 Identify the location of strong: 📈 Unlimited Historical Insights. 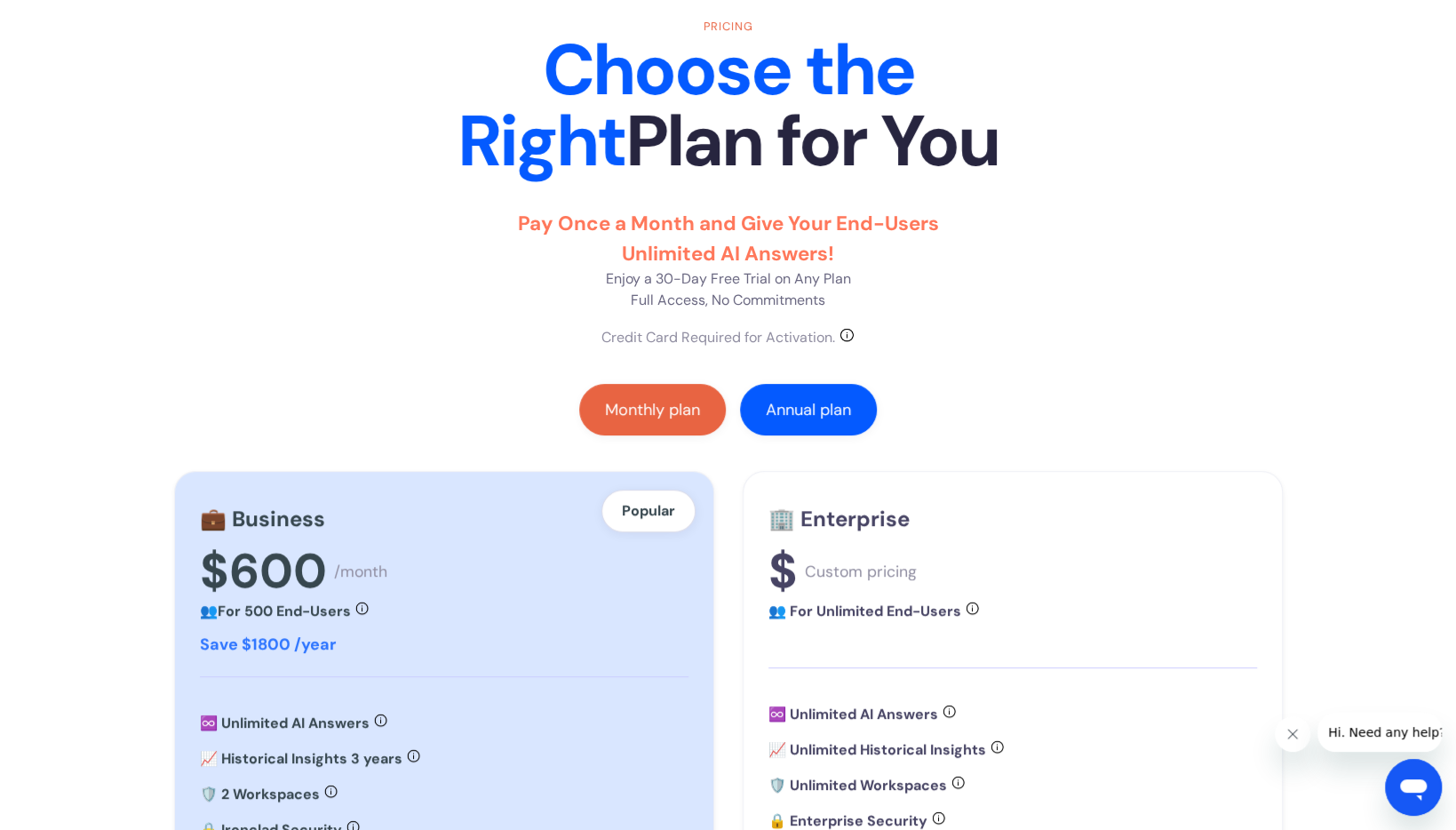
(877, 749).